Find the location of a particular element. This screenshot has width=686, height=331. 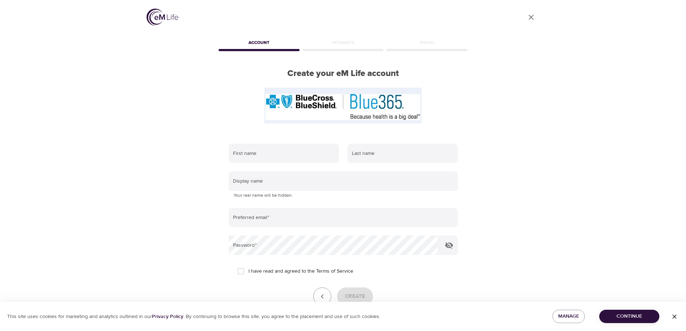

img: Blue365%20logo.JPG is located at coordinates (343, 105).